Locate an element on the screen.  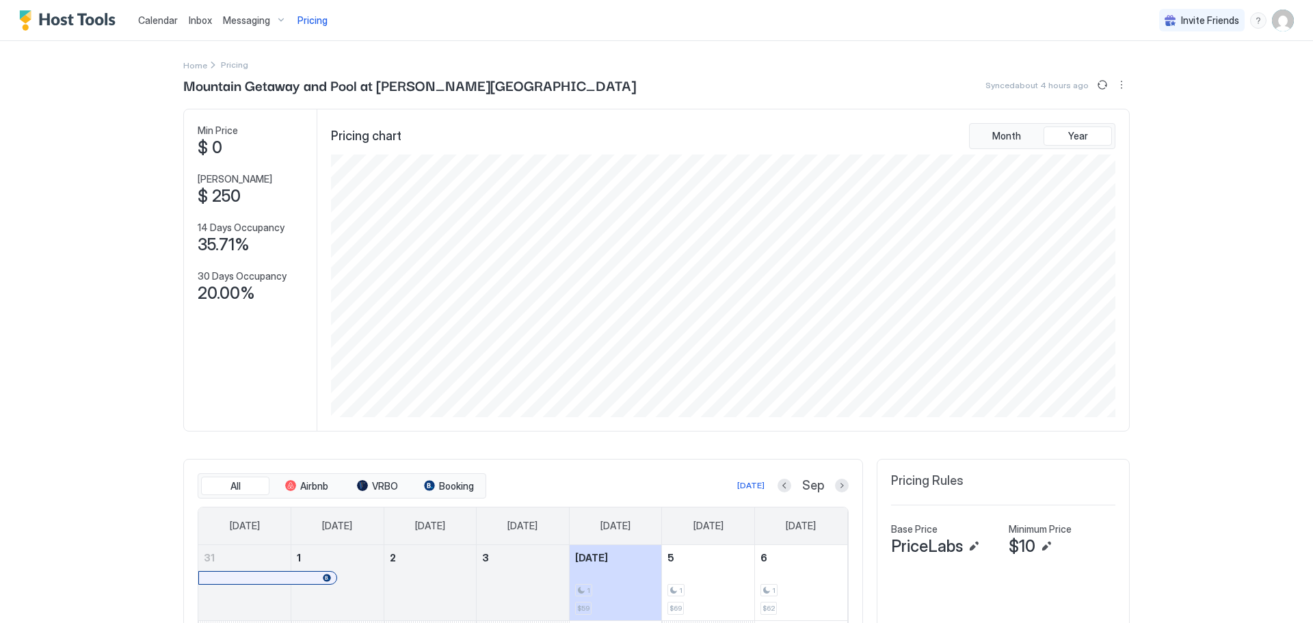
button: More options is located at coordinates (1122, 85).